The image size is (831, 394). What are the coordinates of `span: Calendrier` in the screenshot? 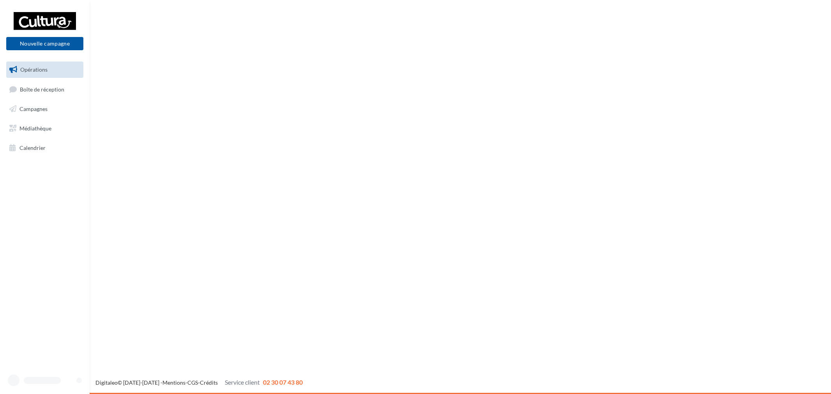 It's located at (32, 147).